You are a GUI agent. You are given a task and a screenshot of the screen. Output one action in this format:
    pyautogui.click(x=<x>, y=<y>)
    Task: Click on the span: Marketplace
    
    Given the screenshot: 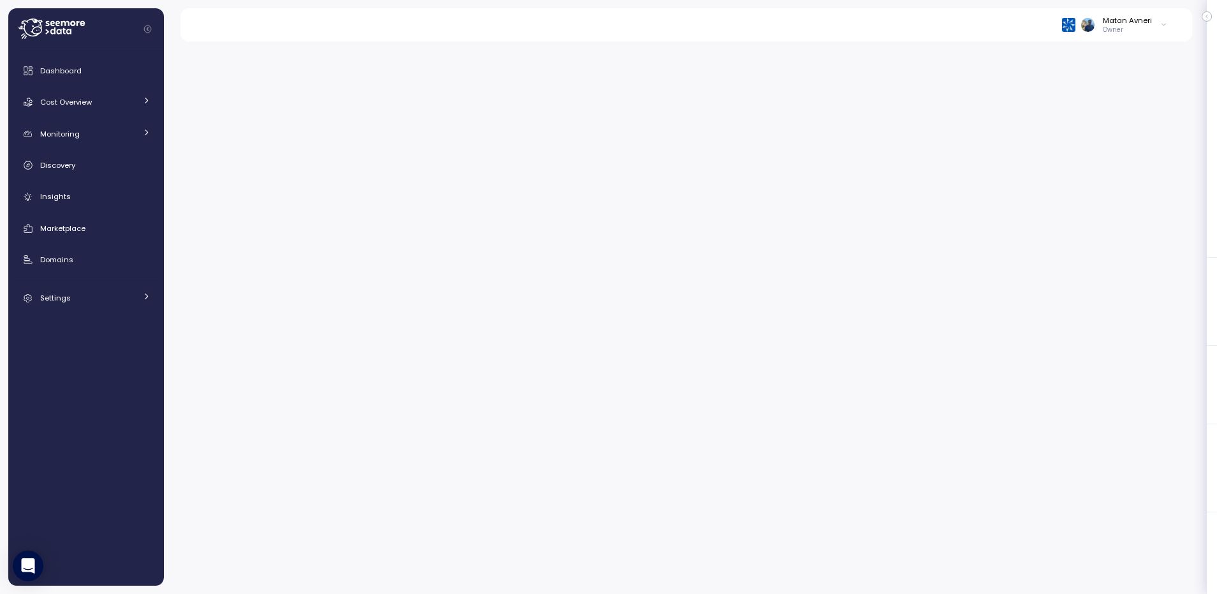 What is the action you would take?
    pyautogui.click(x=62, y=228)
    